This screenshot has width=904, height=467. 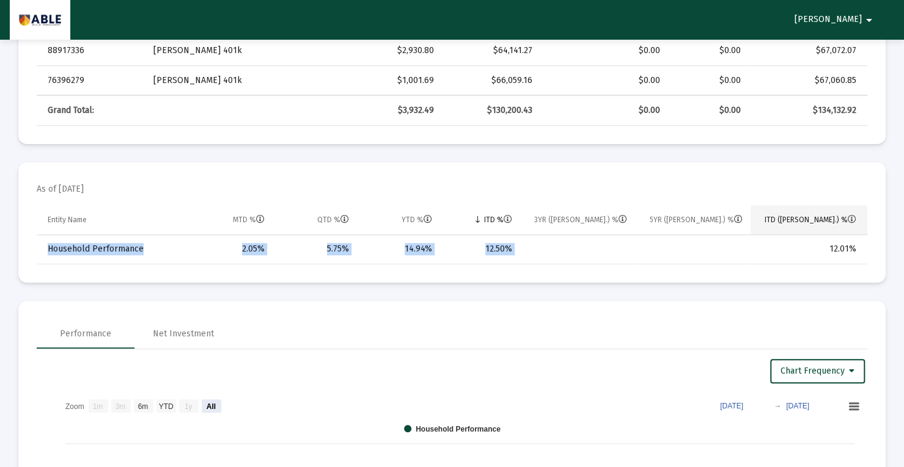 I want to click on td: Column 3YR (Ann.) %, so click(x=578, y=220).